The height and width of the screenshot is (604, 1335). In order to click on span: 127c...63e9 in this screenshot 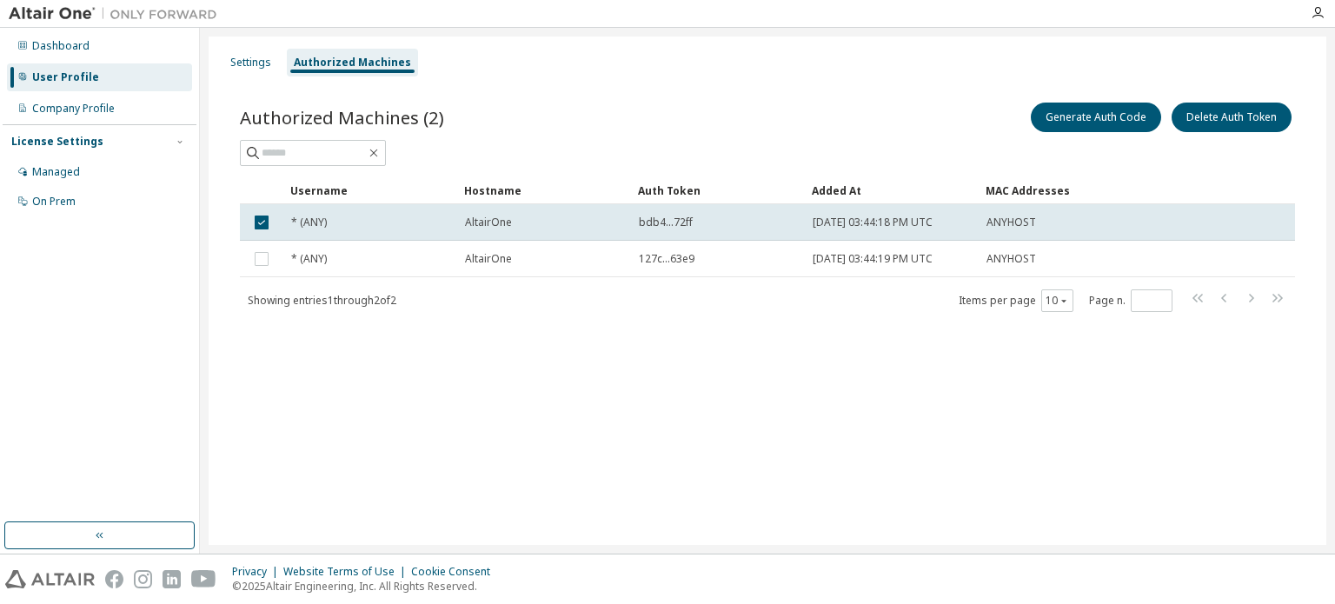, I will do `click(667, 259)`.